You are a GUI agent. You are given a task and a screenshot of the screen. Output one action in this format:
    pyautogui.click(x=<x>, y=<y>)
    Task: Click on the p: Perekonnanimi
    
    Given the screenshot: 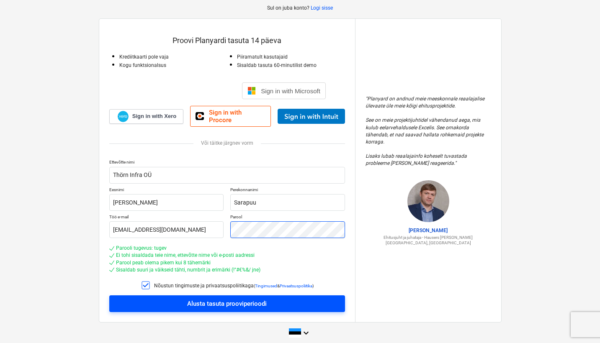 What is the action you would take?
    pyautogui.click(x=288, y=190)
    